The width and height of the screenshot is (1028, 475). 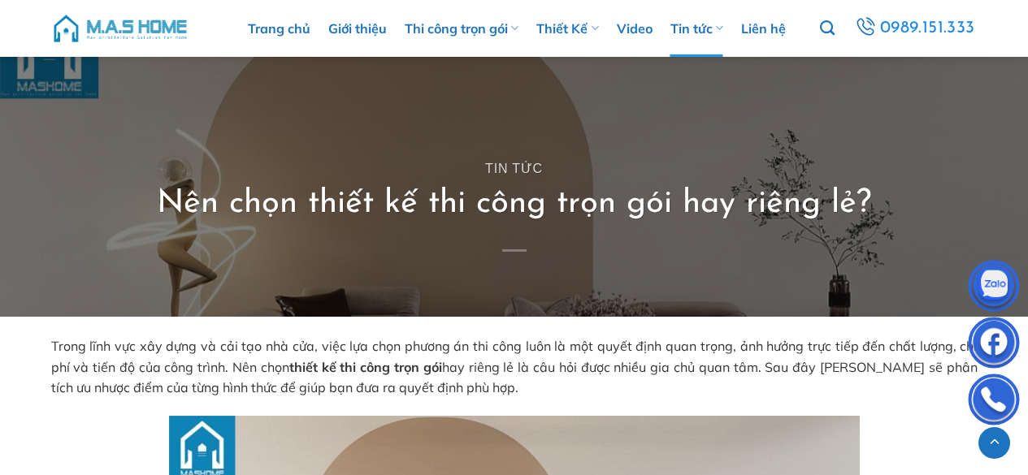 I want to click on span: 0989.151.333, so click(x=927, y=28).